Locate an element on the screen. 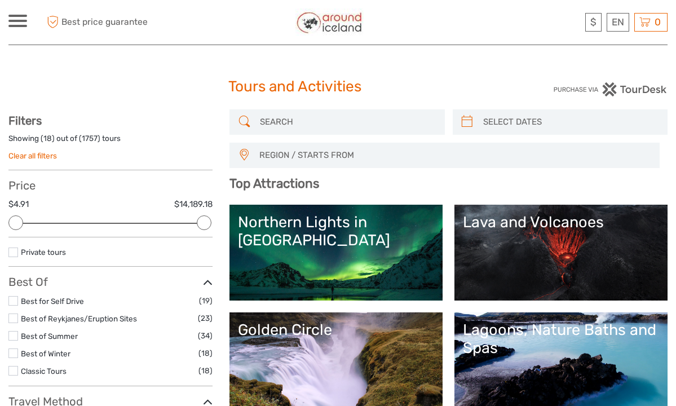 The width and height of the screenshot is (676, 406). a: Golden Circle is located at coordinates (336, 361).